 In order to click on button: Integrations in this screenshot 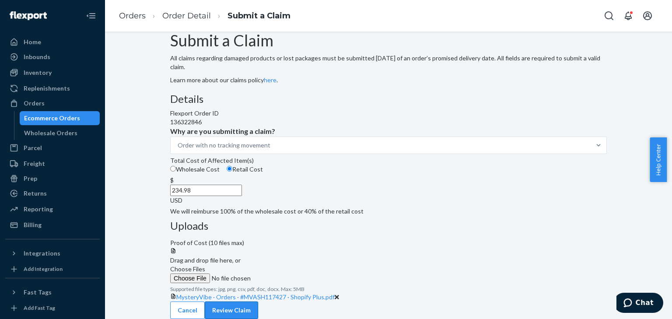, I will do `click(52, 253)`.